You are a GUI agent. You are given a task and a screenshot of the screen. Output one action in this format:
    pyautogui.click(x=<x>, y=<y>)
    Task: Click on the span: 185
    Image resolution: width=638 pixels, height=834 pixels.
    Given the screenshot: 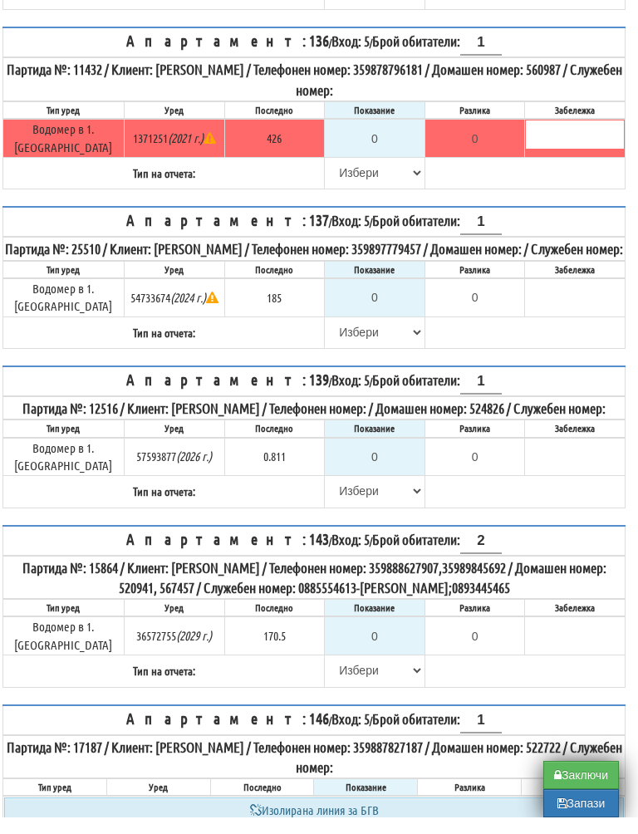 What is the action you would take?
    pyautogui.click(x=274, y=314)
    